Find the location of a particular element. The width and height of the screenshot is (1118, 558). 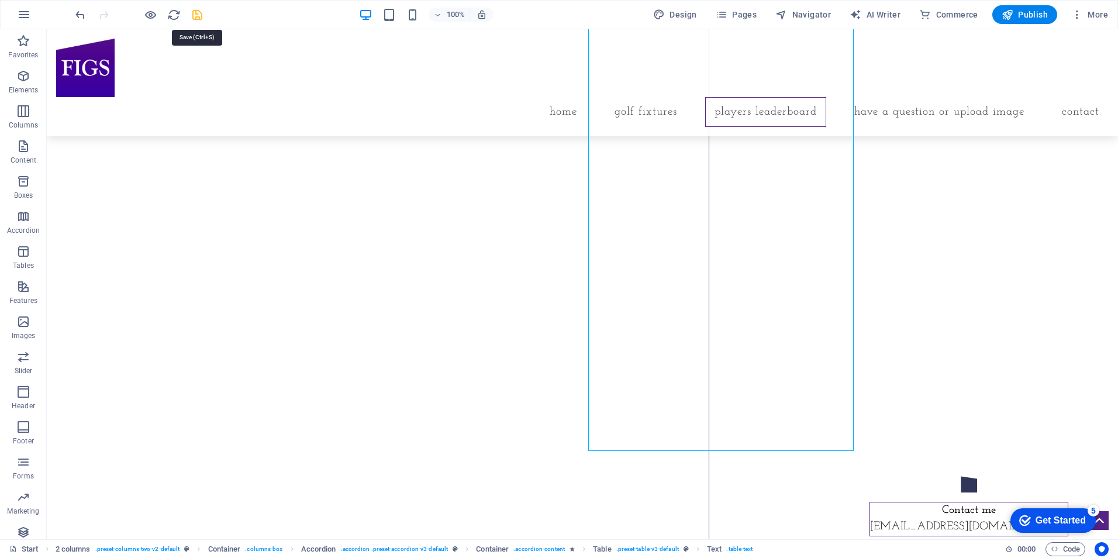

i: Undo: Change text (Ctrl+Z) is located at coordinates (80, 15).